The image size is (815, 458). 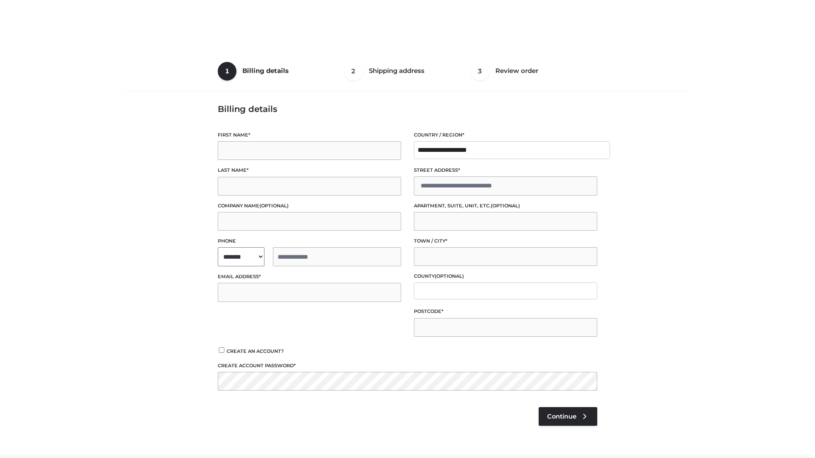 I want to click on label: Create account password, so click(x=408, y=366).